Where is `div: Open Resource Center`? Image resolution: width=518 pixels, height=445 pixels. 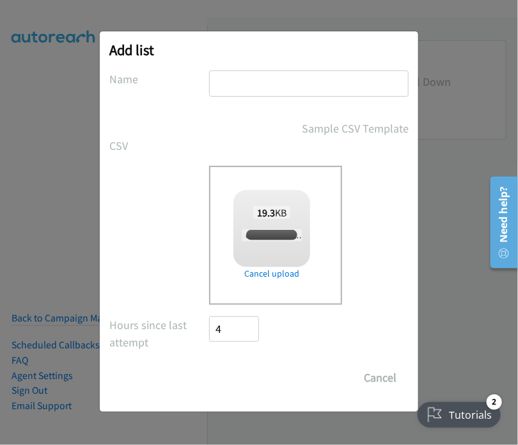
div: Open Resource Center is located at coordinates (22, 51).